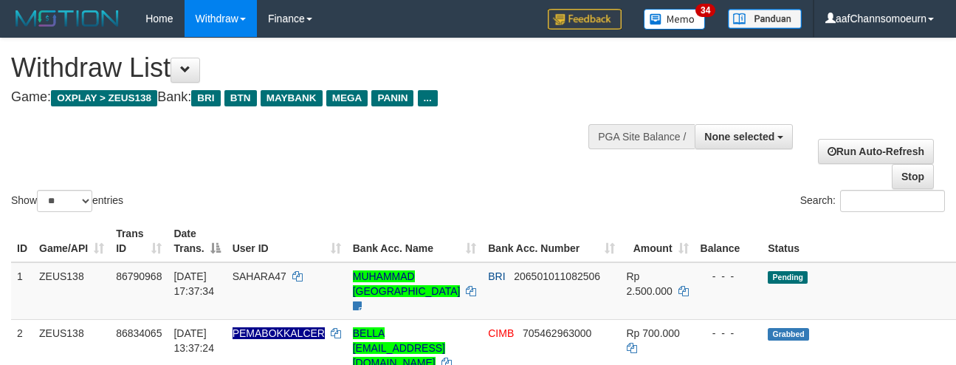  I want to click on span: BTN, so click(241, 98).